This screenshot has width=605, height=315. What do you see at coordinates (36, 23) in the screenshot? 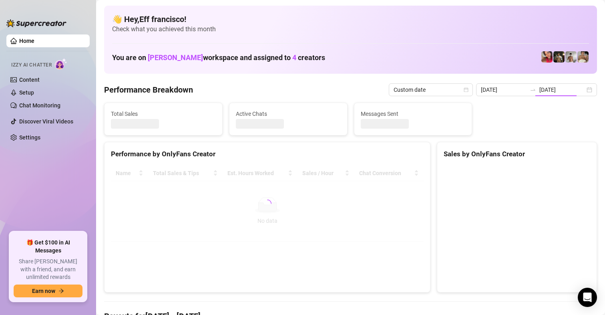
I see `img: logo-BBDzfeDw.svg` at bounding box center [36, 23].